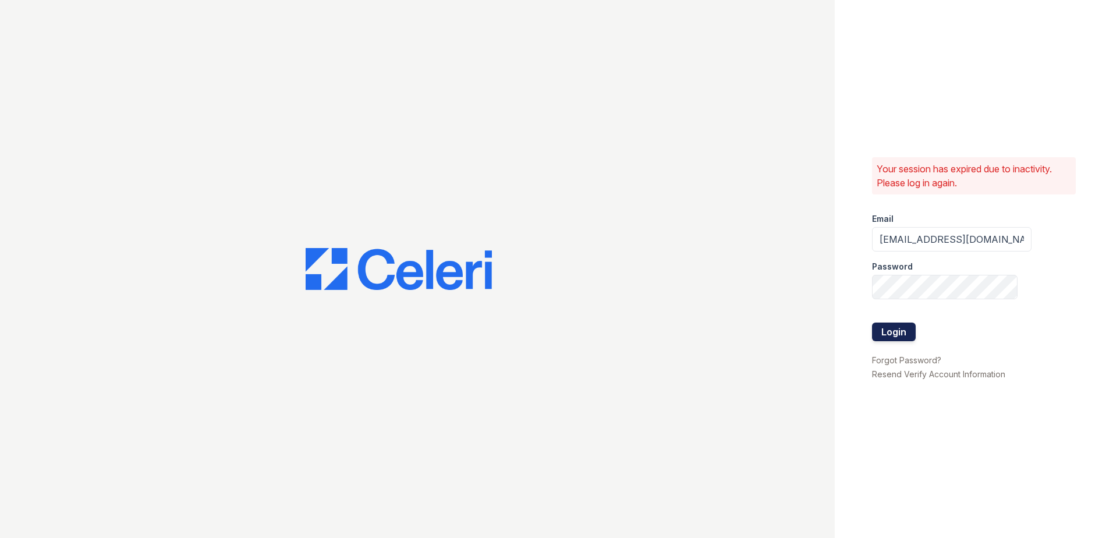 This screenshot has width=1113, height=538. Describe the element at coordinates (974, 176) in the screenshot. I see `p: Your session has expired due to inactivity. Please log in again.` at that location.